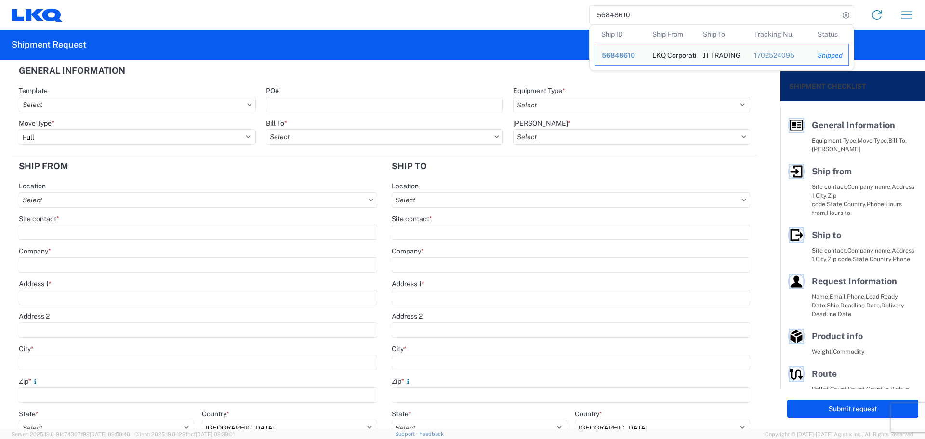 Image resolution: width=925 pixels, height=439 pixels. What do you see at coordinates (839, 213) in the screenshot?
I see `span: Hours to` at bounding box center [839, 213].